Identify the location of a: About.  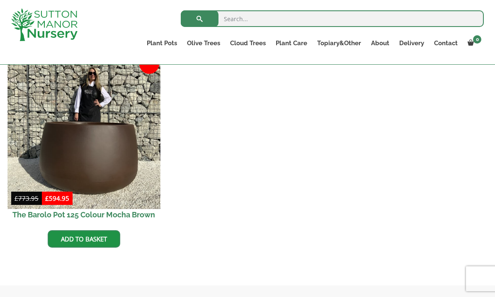
(380, 43).